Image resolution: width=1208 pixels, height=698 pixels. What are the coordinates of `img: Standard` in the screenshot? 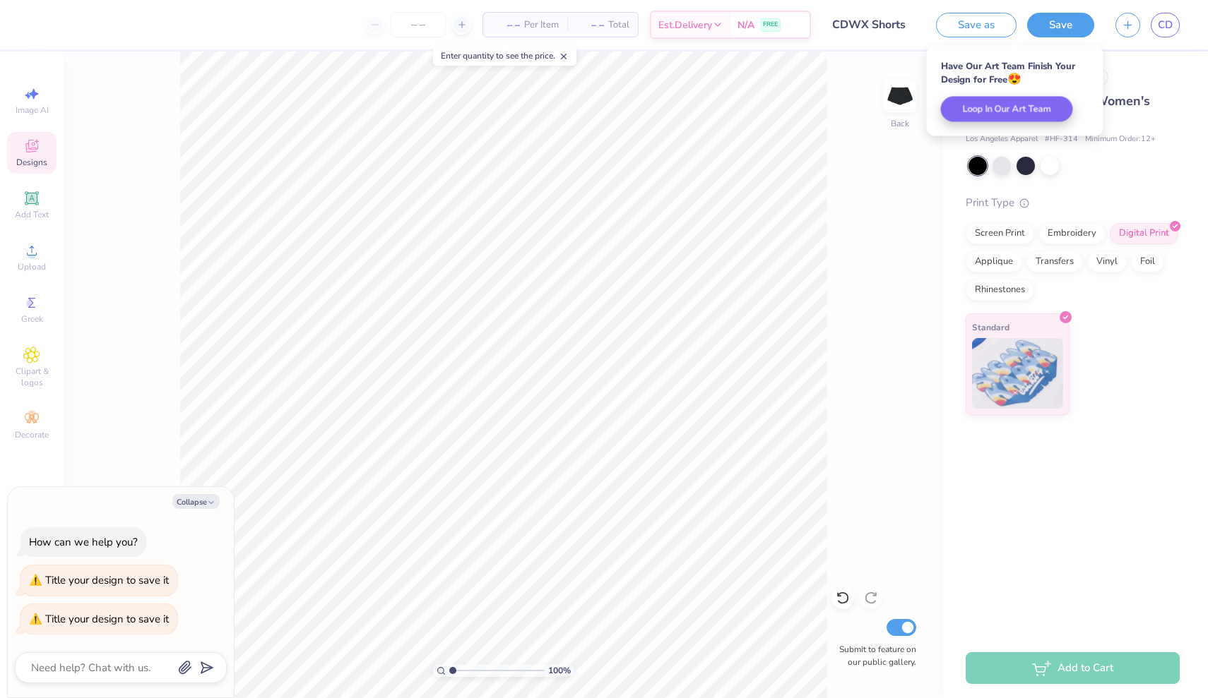 It's located at (1017, 374).